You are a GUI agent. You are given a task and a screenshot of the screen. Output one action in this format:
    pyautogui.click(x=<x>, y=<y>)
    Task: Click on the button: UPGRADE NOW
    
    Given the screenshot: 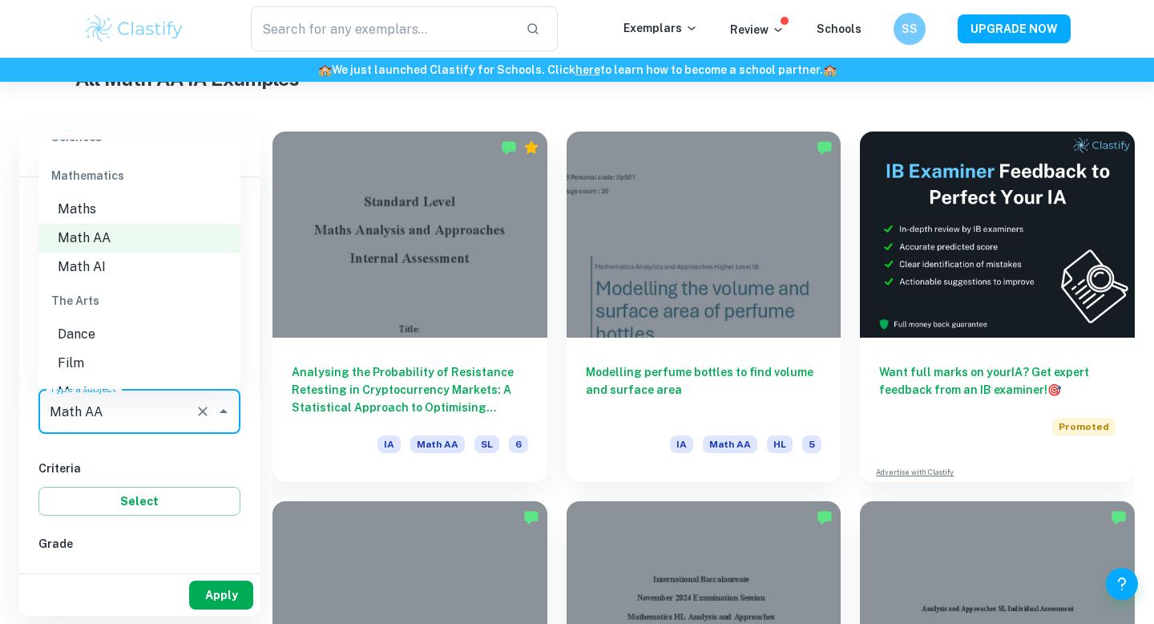 What is the action you would take?
    pyautogui.click(x=1014, y=29)
    